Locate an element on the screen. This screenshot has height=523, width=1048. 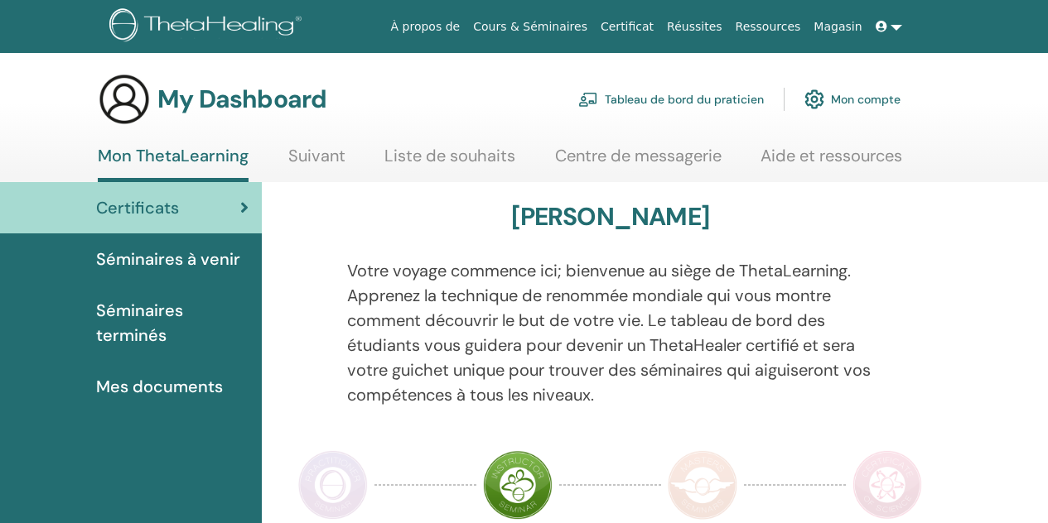
a: Cours & Séminaires is located at coordinates (530, 27).